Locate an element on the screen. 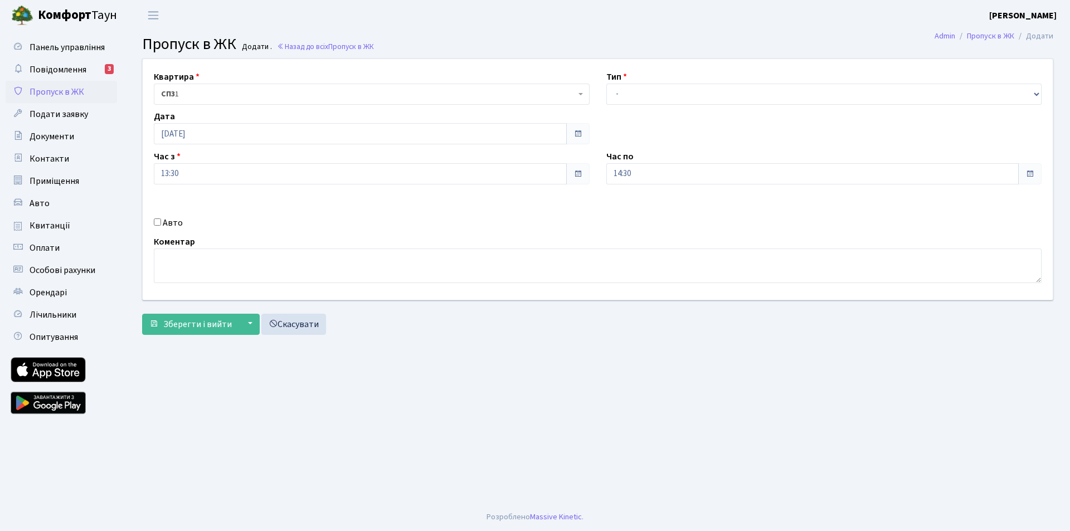  span: Особові рахунки is located at coordinates (62, 270).